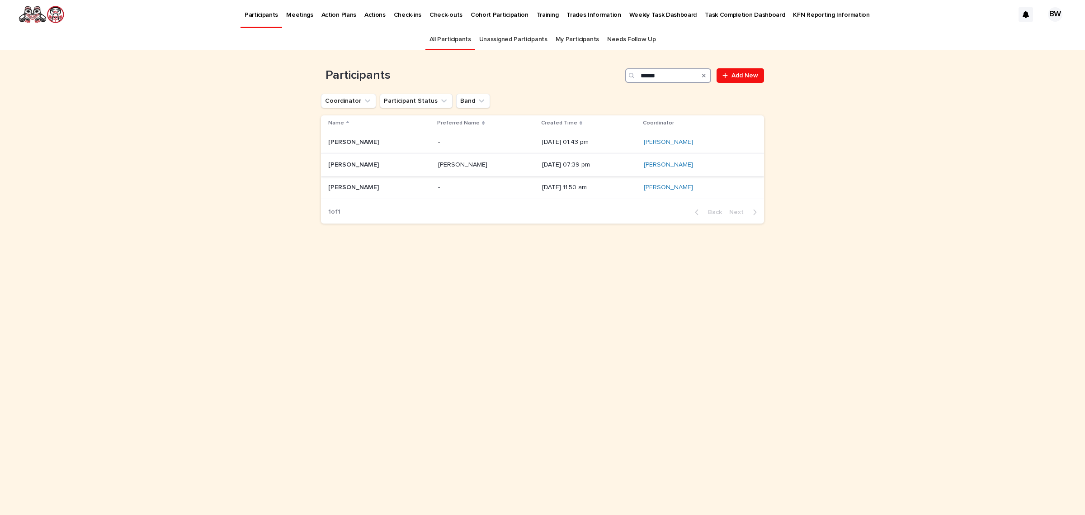  What do you see at coordinates (513, 39) in the screenshot?
I see `a: Unassigned Participants` at bounding box center [513, 39].